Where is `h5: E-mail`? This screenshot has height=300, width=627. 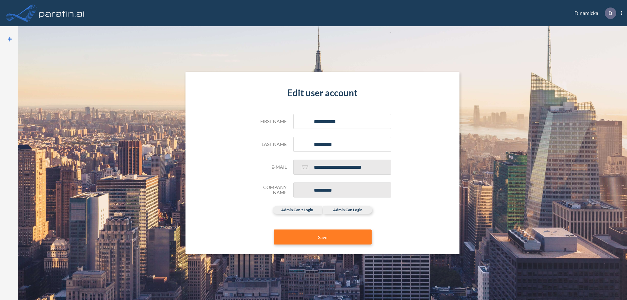 h5: E-mail is located at coordinates (271, 167).